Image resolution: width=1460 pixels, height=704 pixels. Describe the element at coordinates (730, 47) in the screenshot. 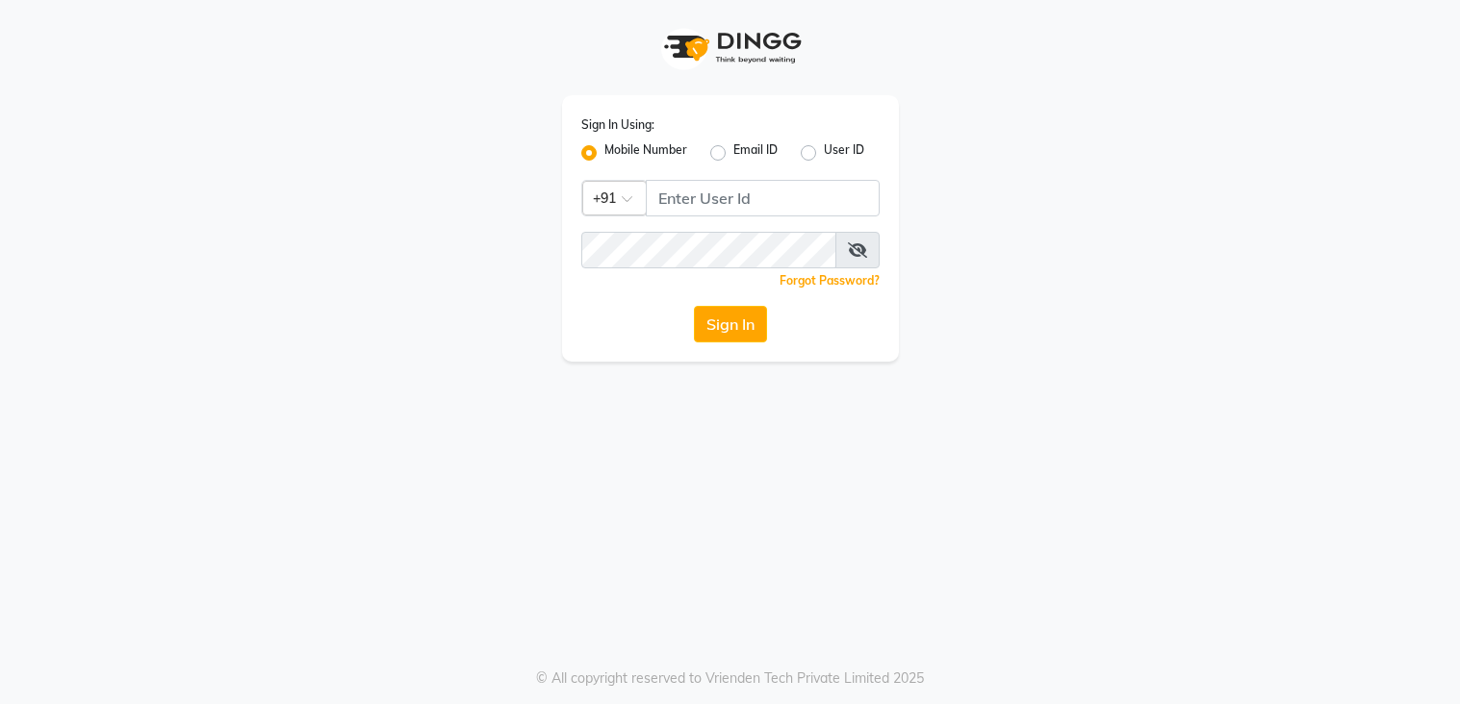

I see `img: logo1.svg` at that location.